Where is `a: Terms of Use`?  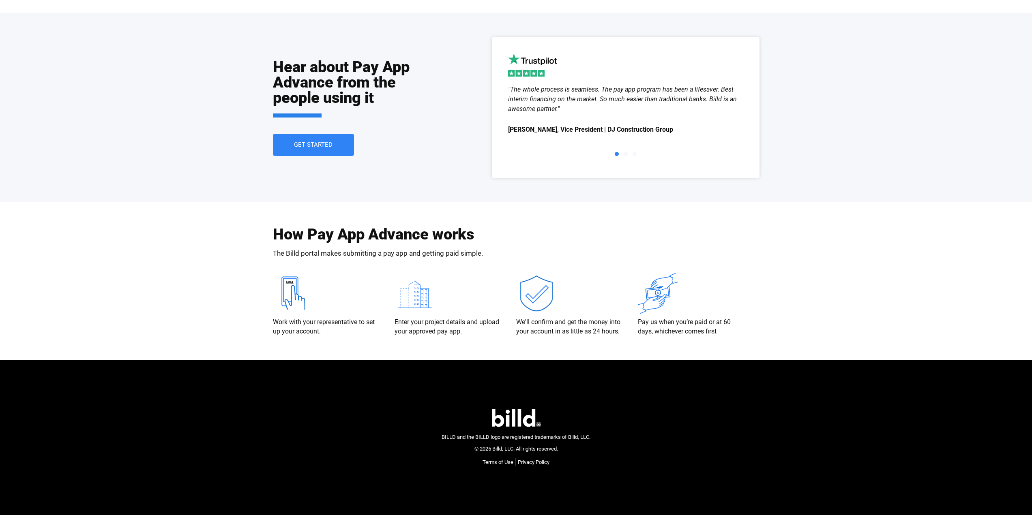
a: Terms of Use is located at coordinates (498, 462).